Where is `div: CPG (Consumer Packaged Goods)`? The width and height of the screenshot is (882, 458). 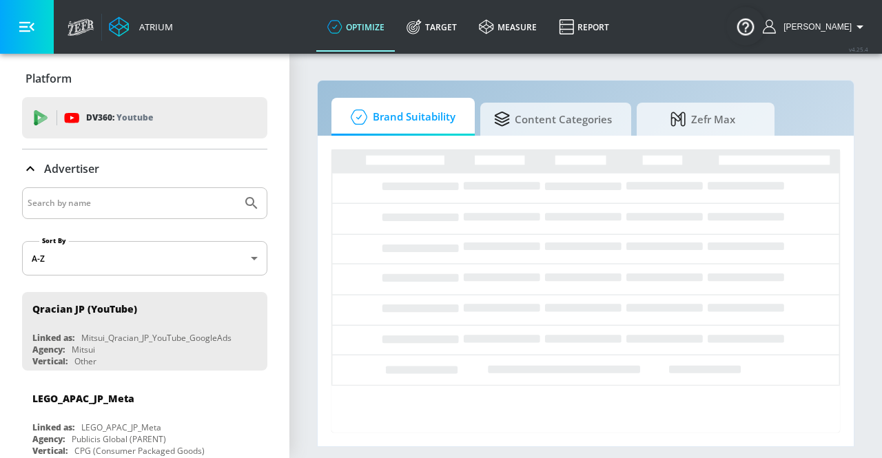 div: CPG (Consumer Packaged Goods) is located at coordinates (139, 451).